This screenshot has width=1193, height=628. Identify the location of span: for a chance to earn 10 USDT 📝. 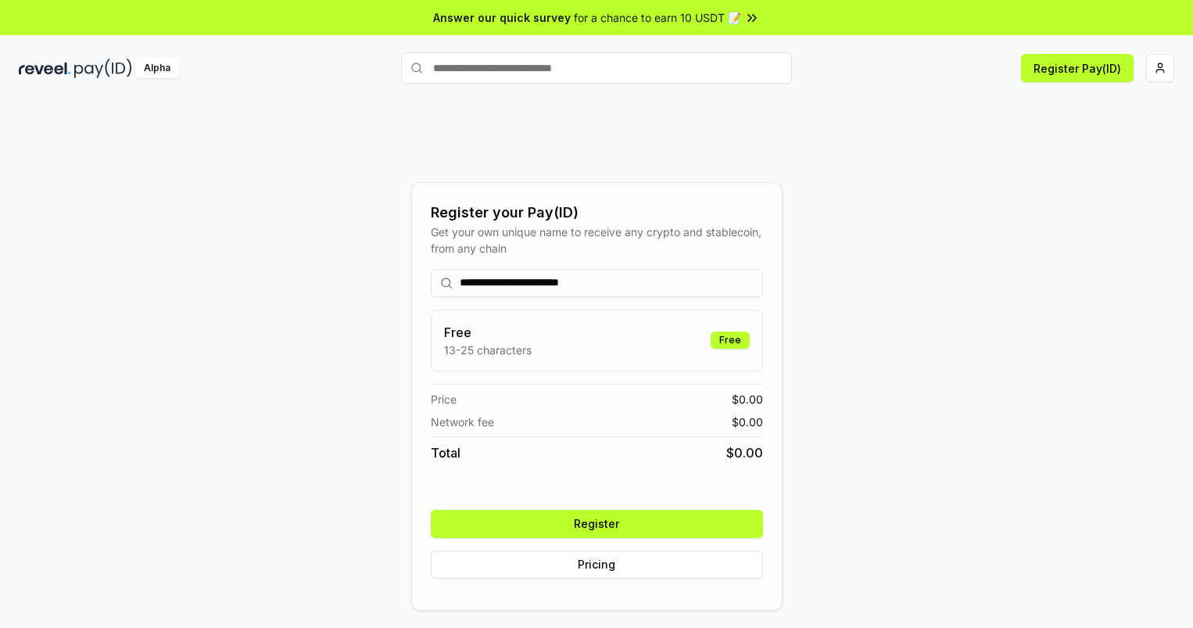
(657, 17).